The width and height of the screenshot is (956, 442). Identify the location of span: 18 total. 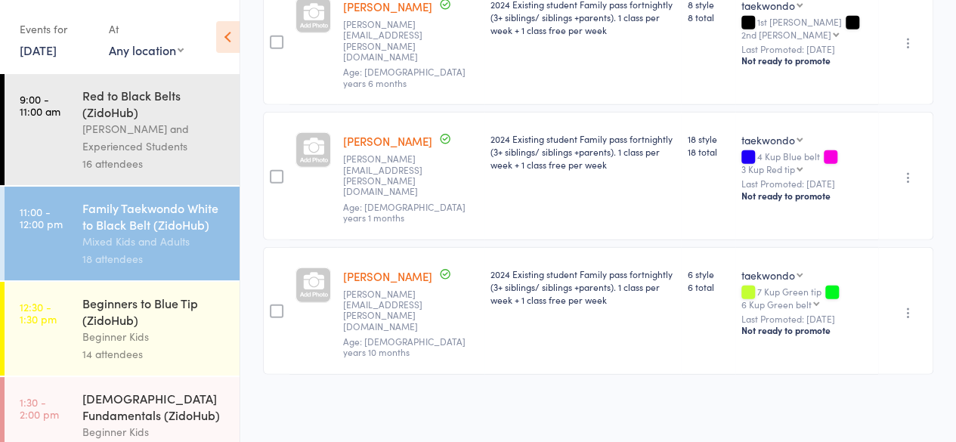
(708, 151).